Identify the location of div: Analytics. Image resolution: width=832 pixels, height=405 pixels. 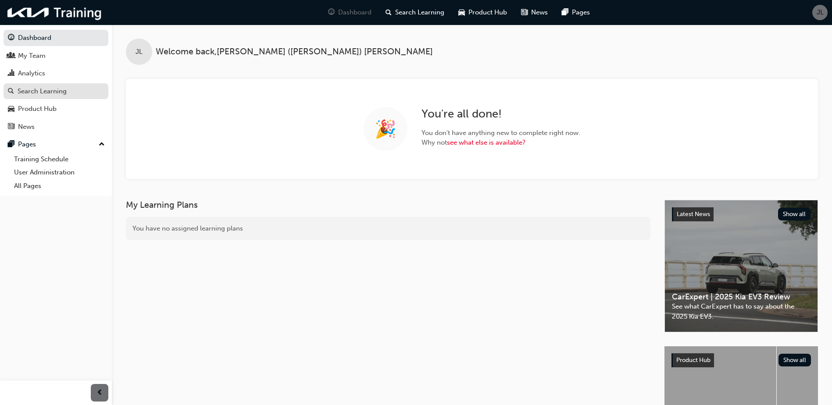
(32, 73).